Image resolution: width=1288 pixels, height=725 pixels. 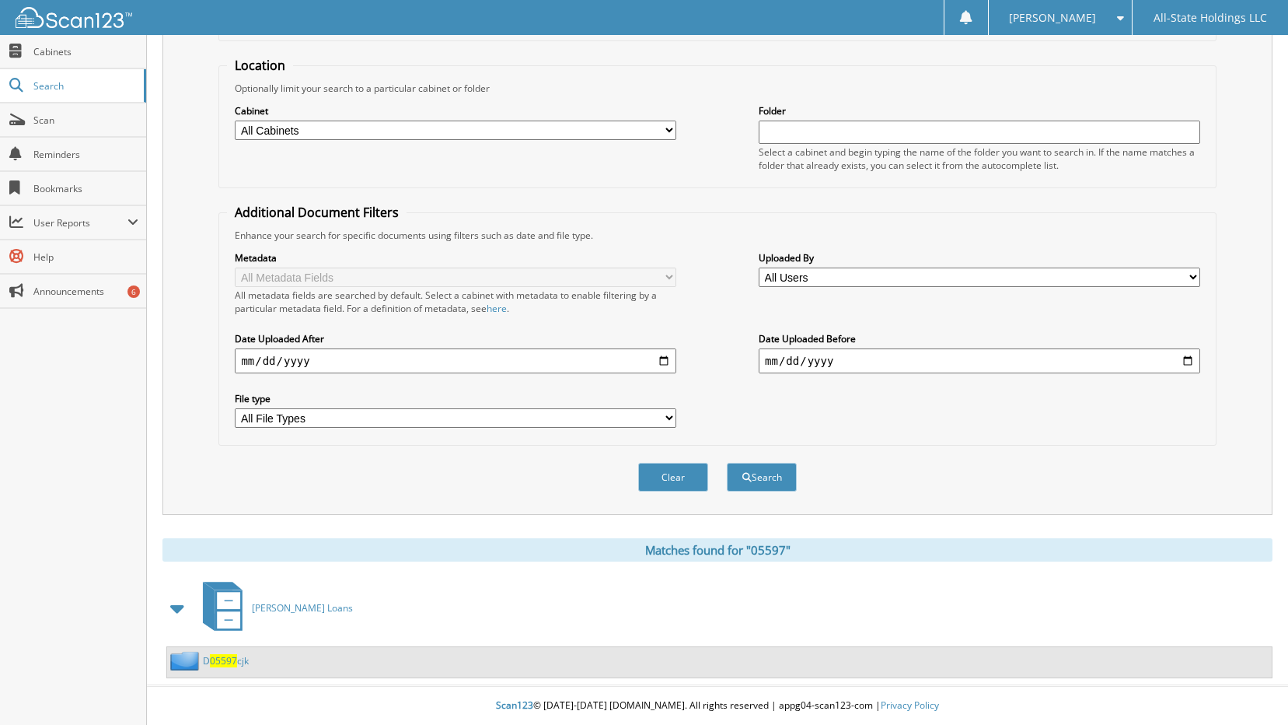 I want to click on input: end, so click(x=980, y=361).